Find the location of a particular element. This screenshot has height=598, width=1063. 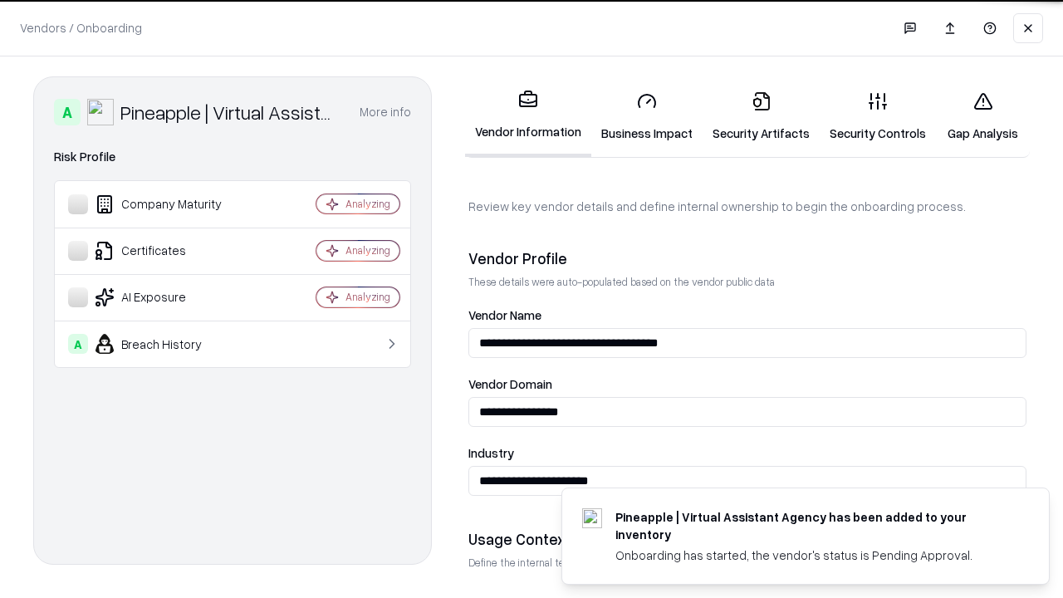

a: Security Artifacts is located at coordinates (761, 116).